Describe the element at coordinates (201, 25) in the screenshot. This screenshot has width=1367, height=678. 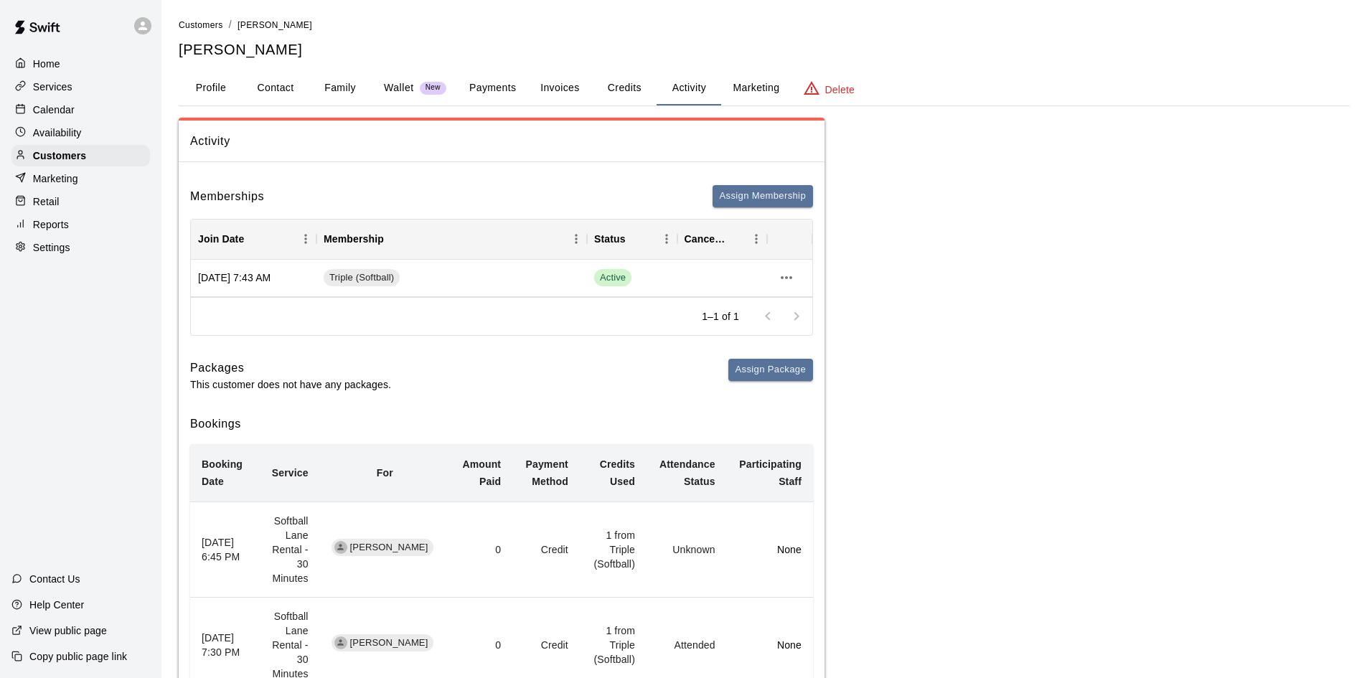
I see `span: Customers` at that location.